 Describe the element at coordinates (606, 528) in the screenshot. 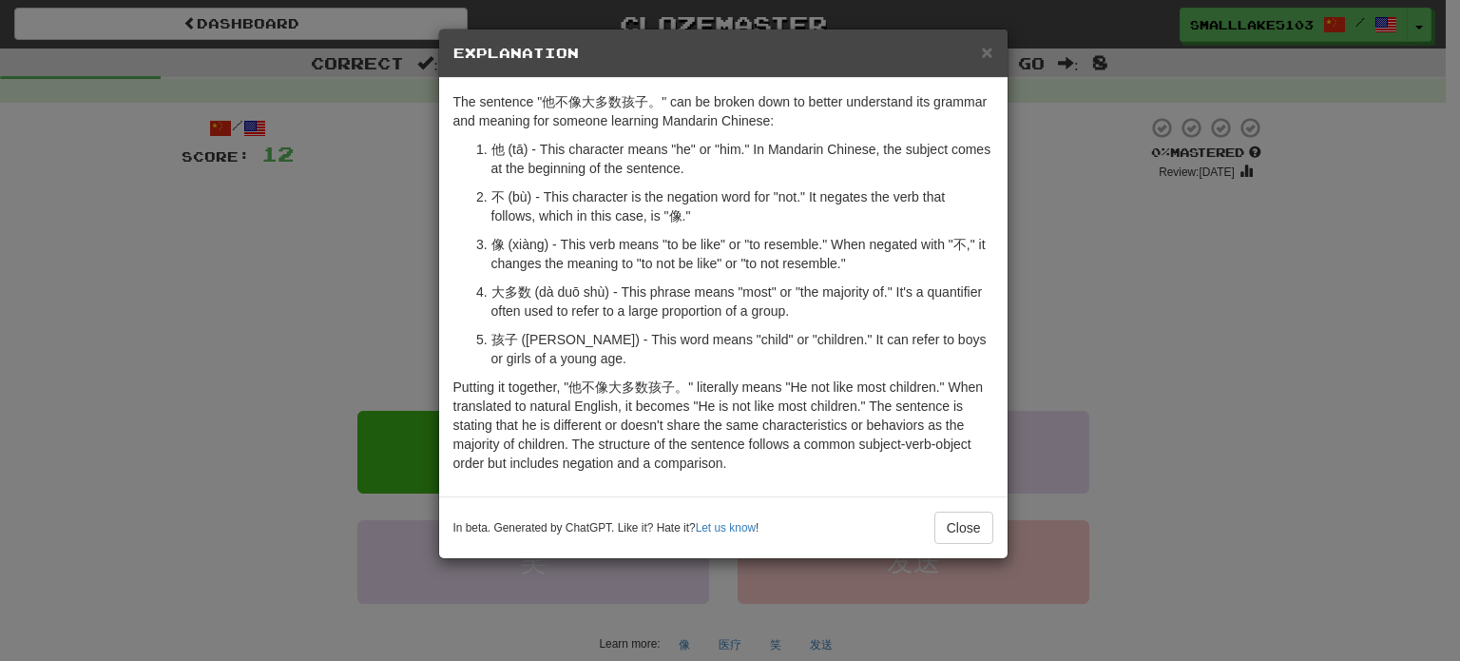

I see `small: In beta. Generated by ChatGPT. Like it? Hate it? !` at that location.